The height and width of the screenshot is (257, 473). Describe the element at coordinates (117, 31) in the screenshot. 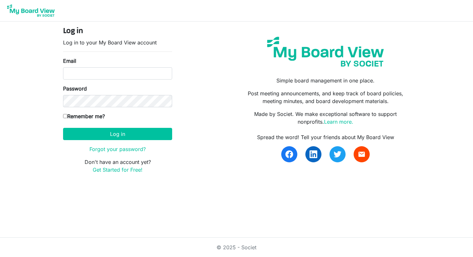

I see `h4: Log in` at that location.